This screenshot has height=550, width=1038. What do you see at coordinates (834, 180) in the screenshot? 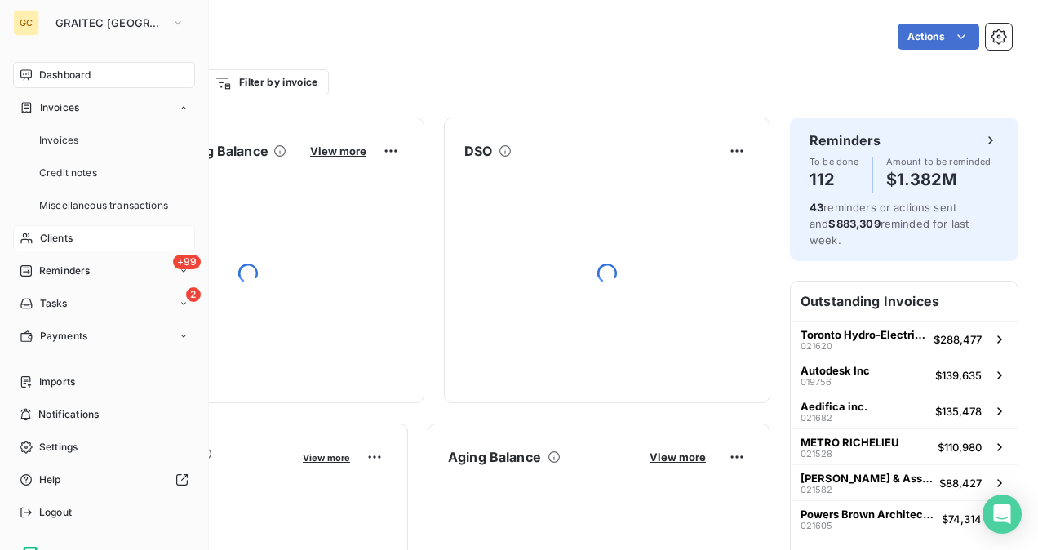
I see `h4: 112` at bounding box center [834, 180].